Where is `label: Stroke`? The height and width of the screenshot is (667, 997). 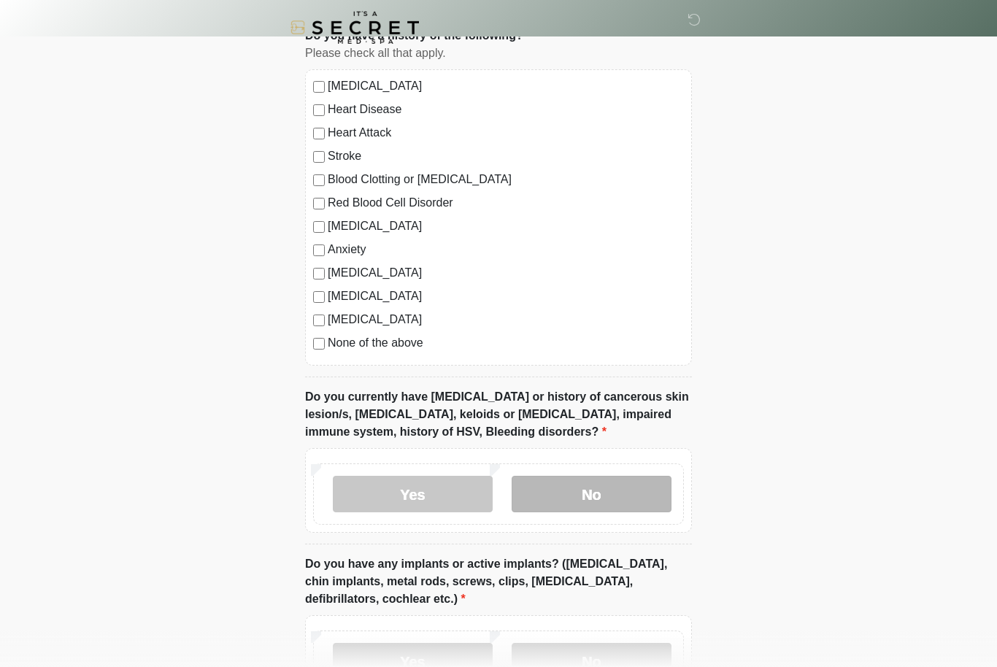 label: Stroke is located at coordinates (506, 156).